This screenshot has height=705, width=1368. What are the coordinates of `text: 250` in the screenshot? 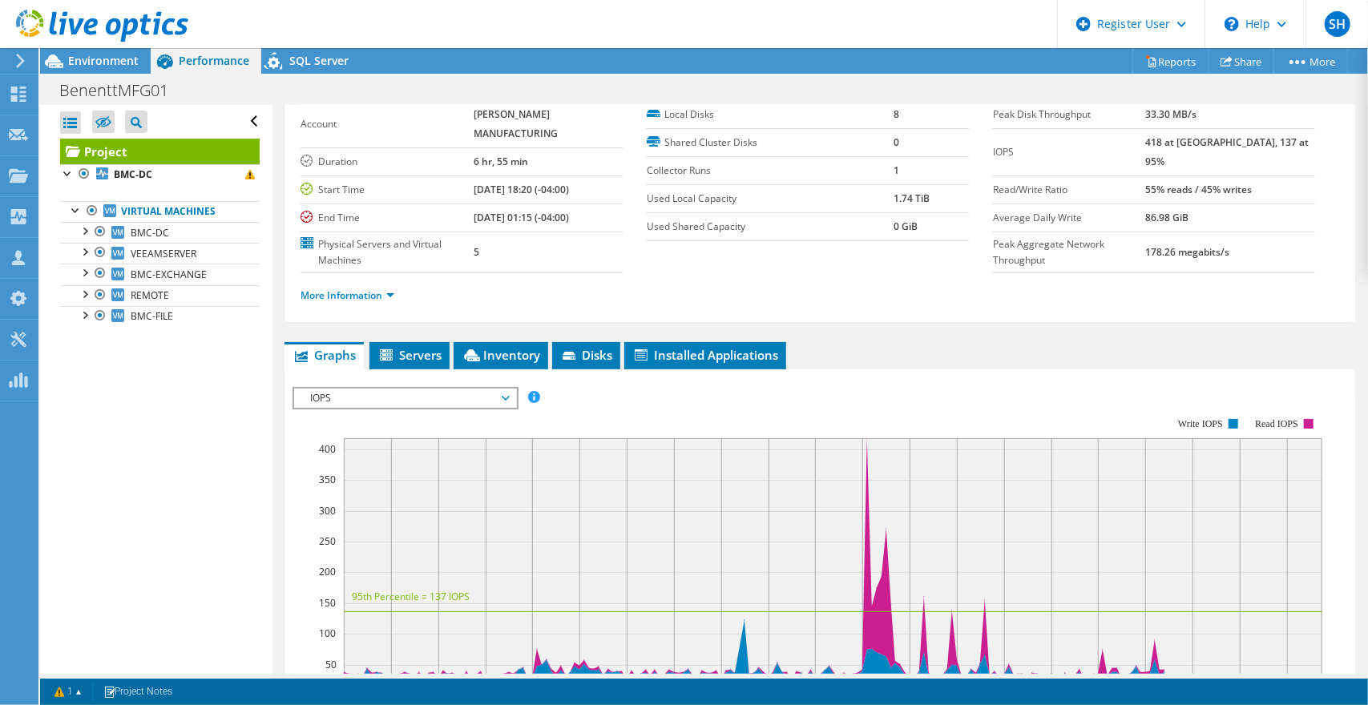 It's located at (327, 541).